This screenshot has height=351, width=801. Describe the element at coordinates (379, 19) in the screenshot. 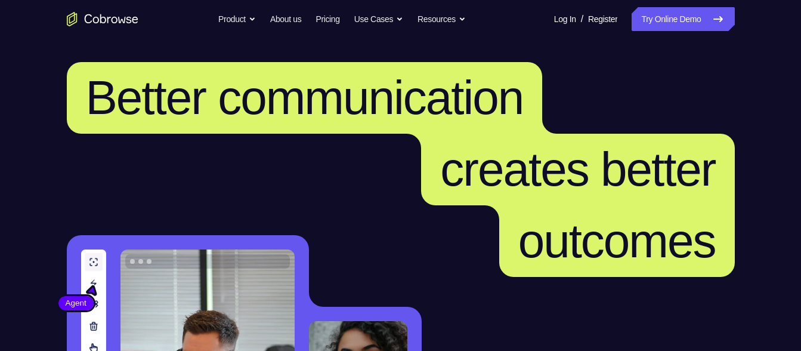

I see `button: Use Cases` at that location.